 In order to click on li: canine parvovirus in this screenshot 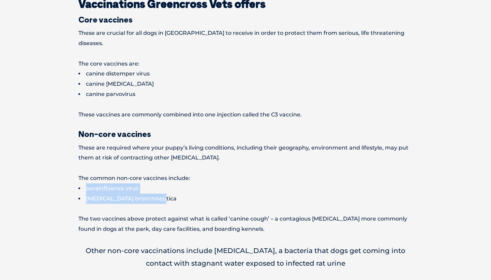, I will do `click(245, 94)`.